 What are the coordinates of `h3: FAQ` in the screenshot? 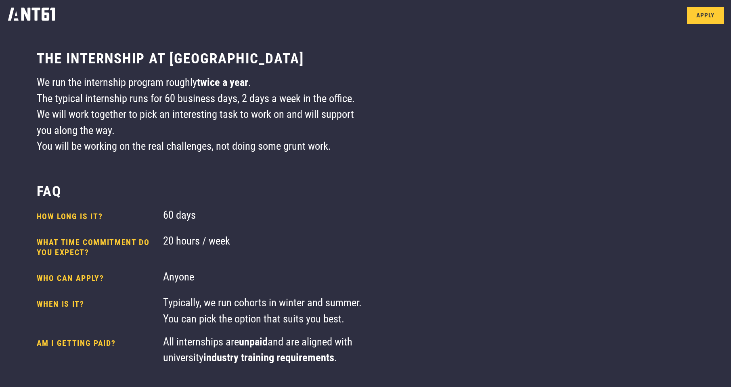 It's located at (49, 192).